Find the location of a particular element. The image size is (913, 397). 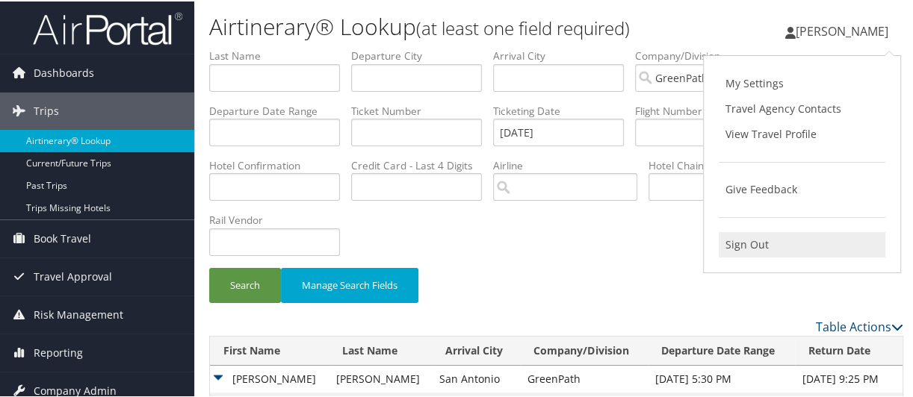

label: Credit Card - Last 4 Digits is located at coordinates (422, 164).